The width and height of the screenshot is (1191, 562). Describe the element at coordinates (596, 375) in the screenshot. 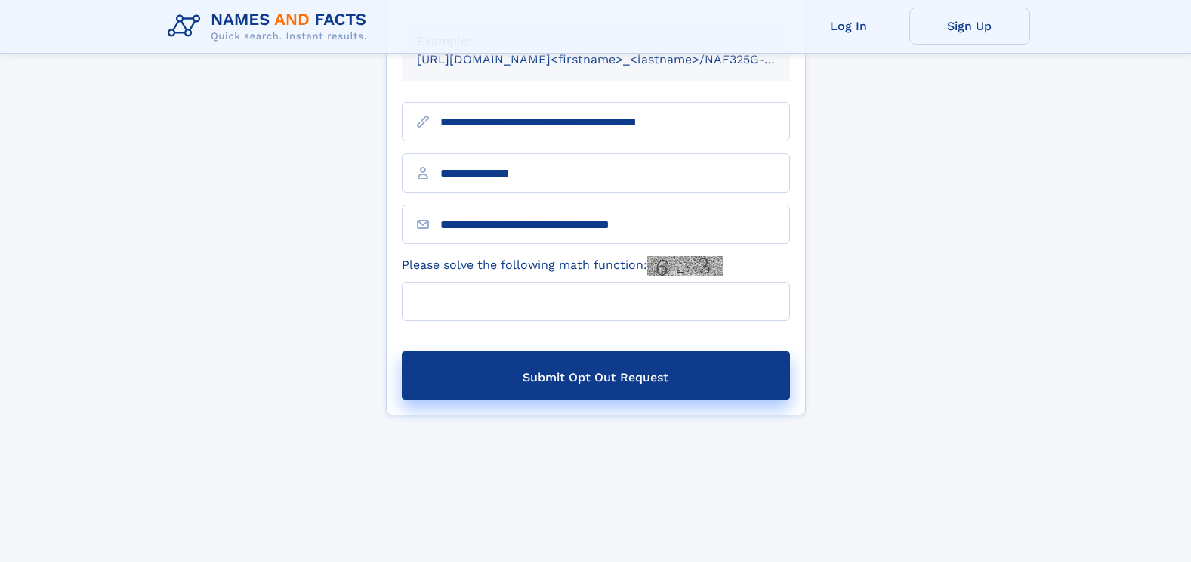

I see `button: Submit Opt Out Request` at that location.